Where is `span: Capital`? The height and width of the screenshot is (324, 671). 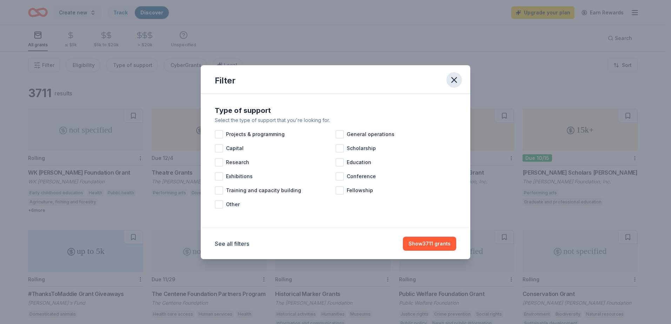 span: Capital is located at coordinates (235, 149).